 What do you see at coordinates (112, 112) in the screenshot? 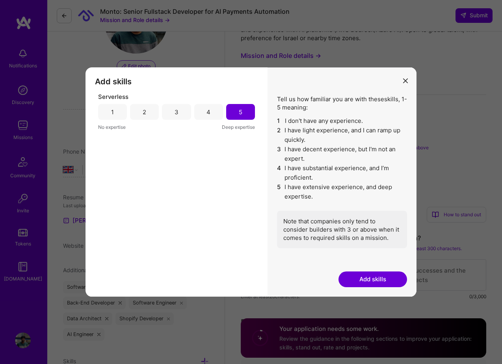
I see `div: 1` at bounding box center [112, 112].